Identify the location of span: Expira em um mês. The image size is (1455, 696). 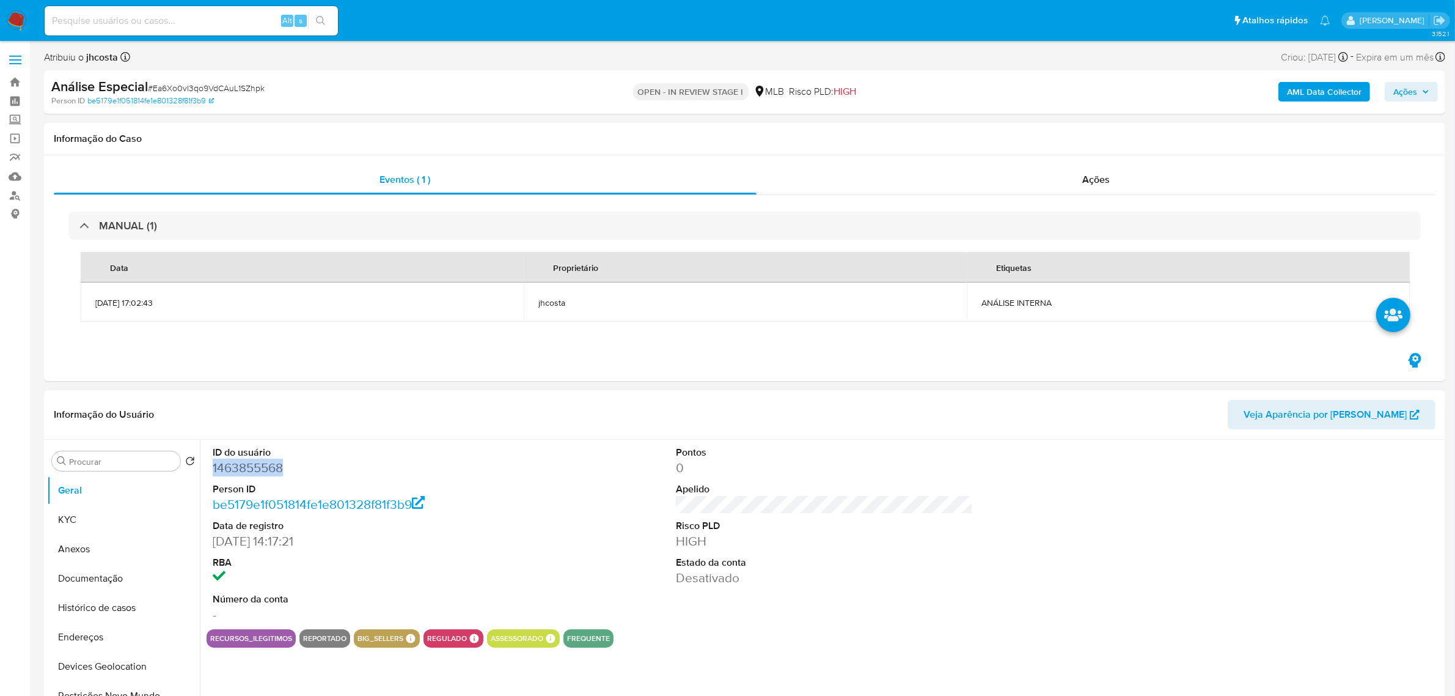
(1395, 57).